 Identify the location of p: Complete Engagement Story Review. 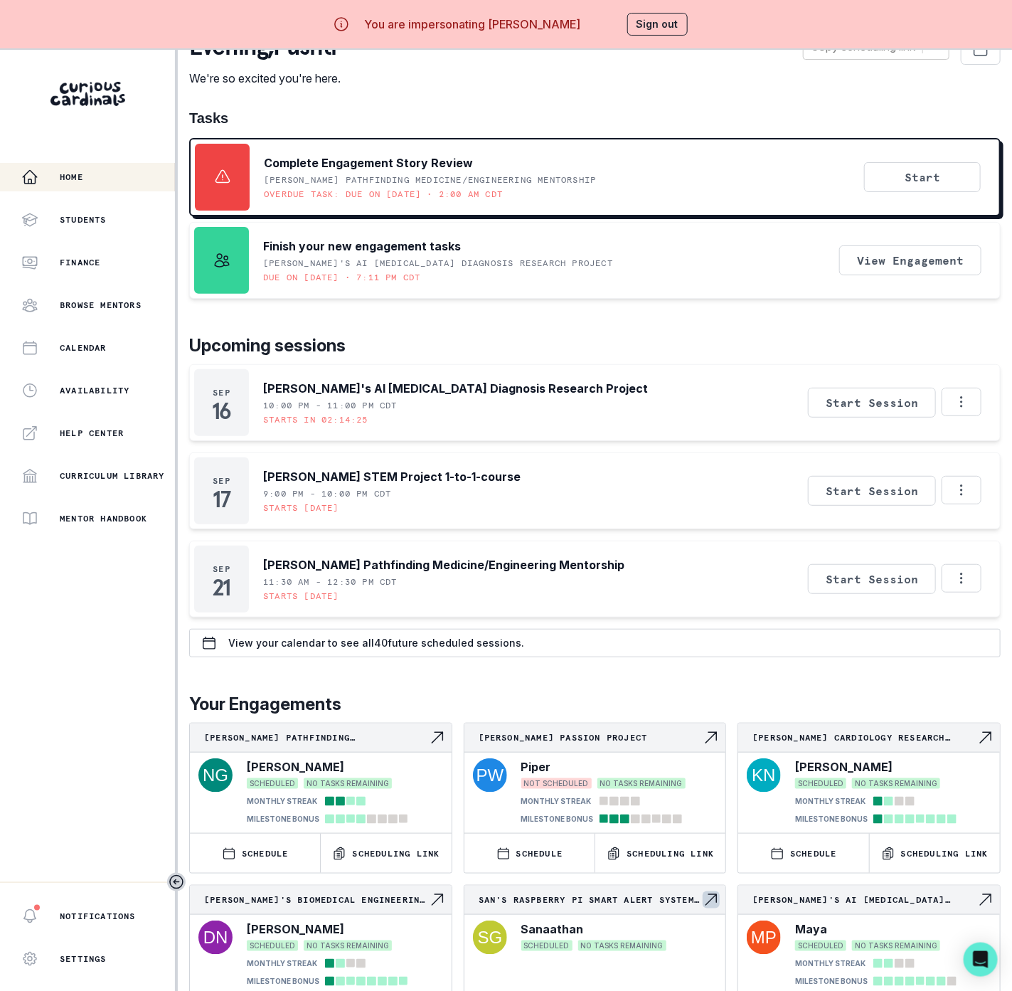
(368, 163).